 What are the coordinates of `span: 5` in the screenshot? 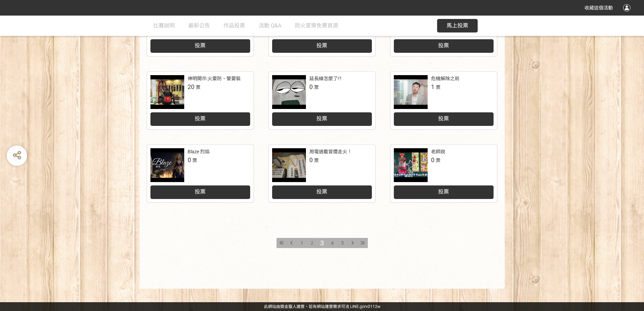 It's located at (342, 243).